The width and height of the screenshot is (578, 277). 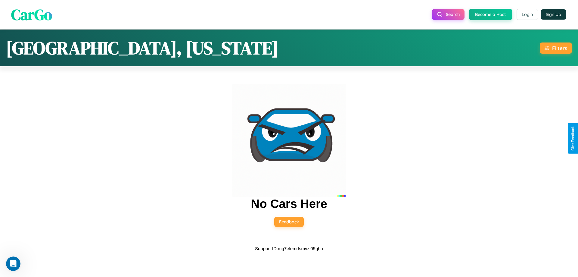 What do you see at coordinates (289, 140) in the screenshot?
I see `img: car` at bounding box center [289, 140].